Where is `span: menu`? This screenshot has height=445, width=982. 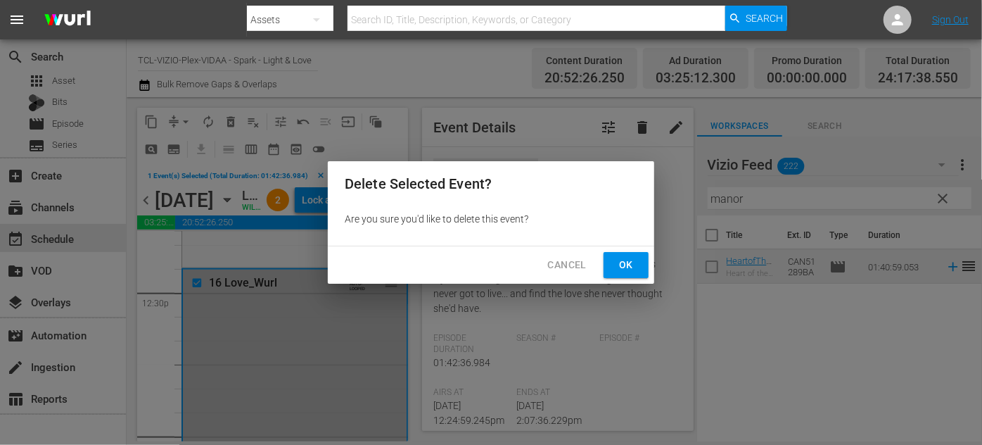
span: menu is located at coordinates (17, 20).